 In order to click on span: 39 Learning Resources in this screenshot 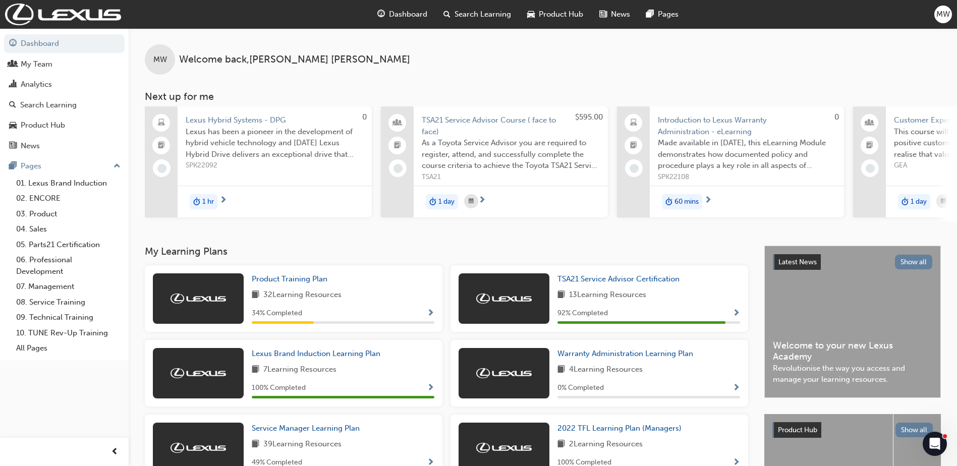, I will do `click(302, 444)`.